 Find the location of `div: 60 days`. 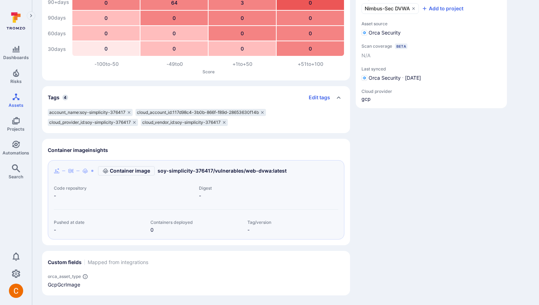

div: 60 days is located at coordinates (58, 33).